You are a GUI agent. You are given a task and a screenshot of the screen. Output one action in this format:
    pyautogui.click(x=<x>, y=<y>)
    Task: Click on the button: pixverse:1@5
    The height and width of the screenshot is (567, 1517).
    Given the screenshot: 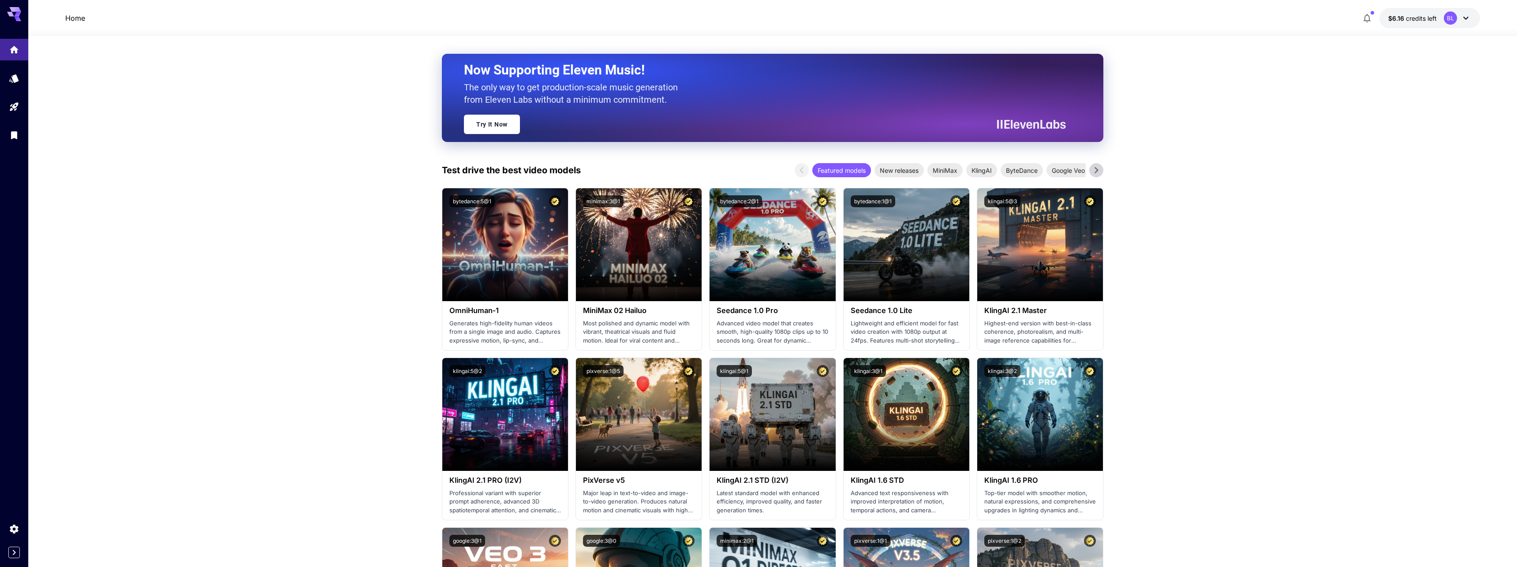 What is the action you would take?
    pyautogui.click(x=603, y=371)
    